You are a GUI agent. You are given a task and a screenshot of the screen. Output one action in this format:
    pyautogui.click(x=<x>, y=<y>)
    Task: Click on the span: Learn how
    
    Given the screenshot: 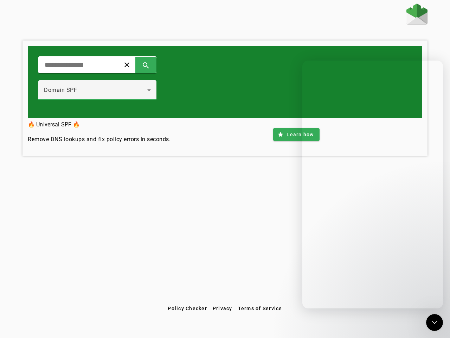 What is the action you would take?
    pyautogui.click(x=300, y=134)
    